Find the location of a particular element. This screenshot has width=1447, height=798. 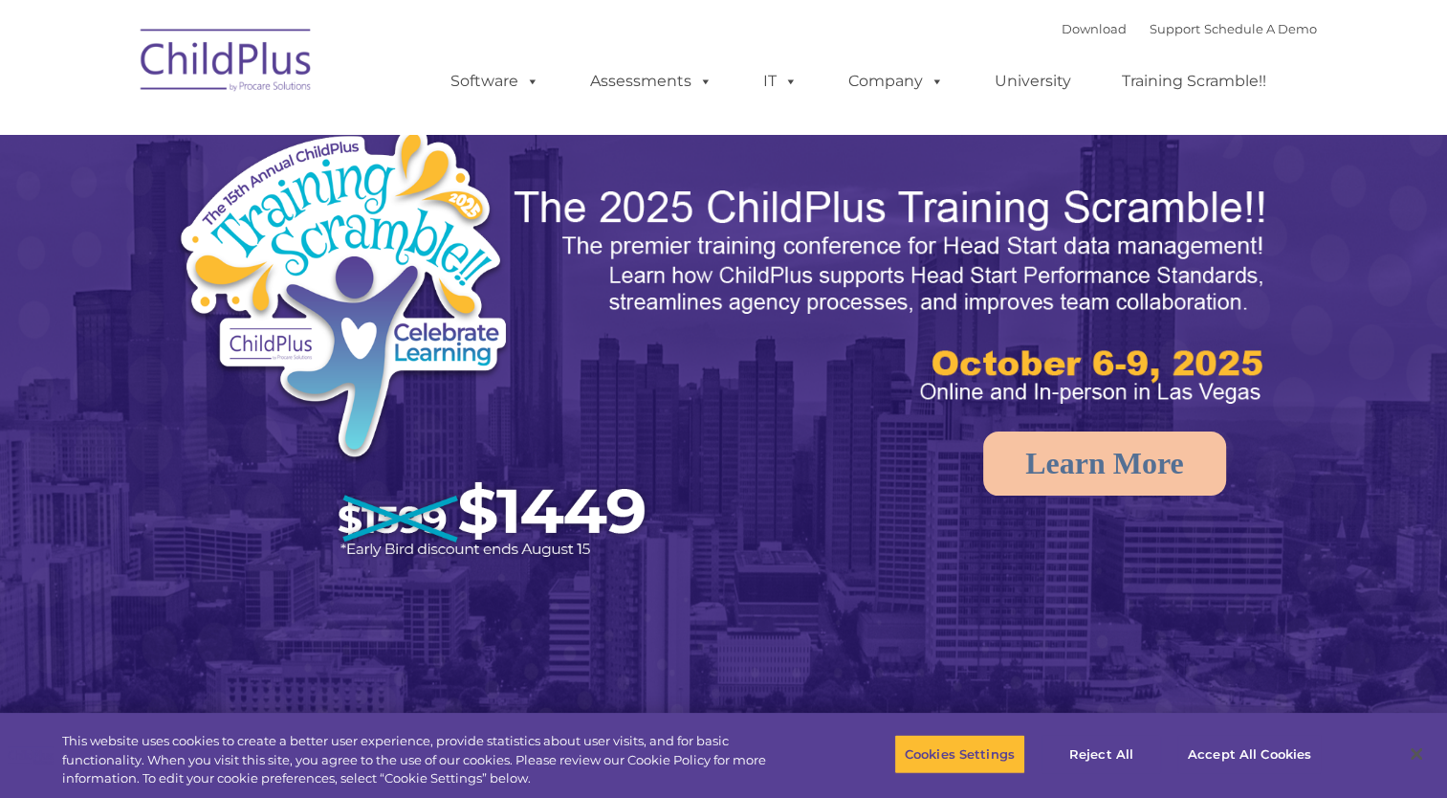

a: Learn More is located at coordinates (1105, 463).